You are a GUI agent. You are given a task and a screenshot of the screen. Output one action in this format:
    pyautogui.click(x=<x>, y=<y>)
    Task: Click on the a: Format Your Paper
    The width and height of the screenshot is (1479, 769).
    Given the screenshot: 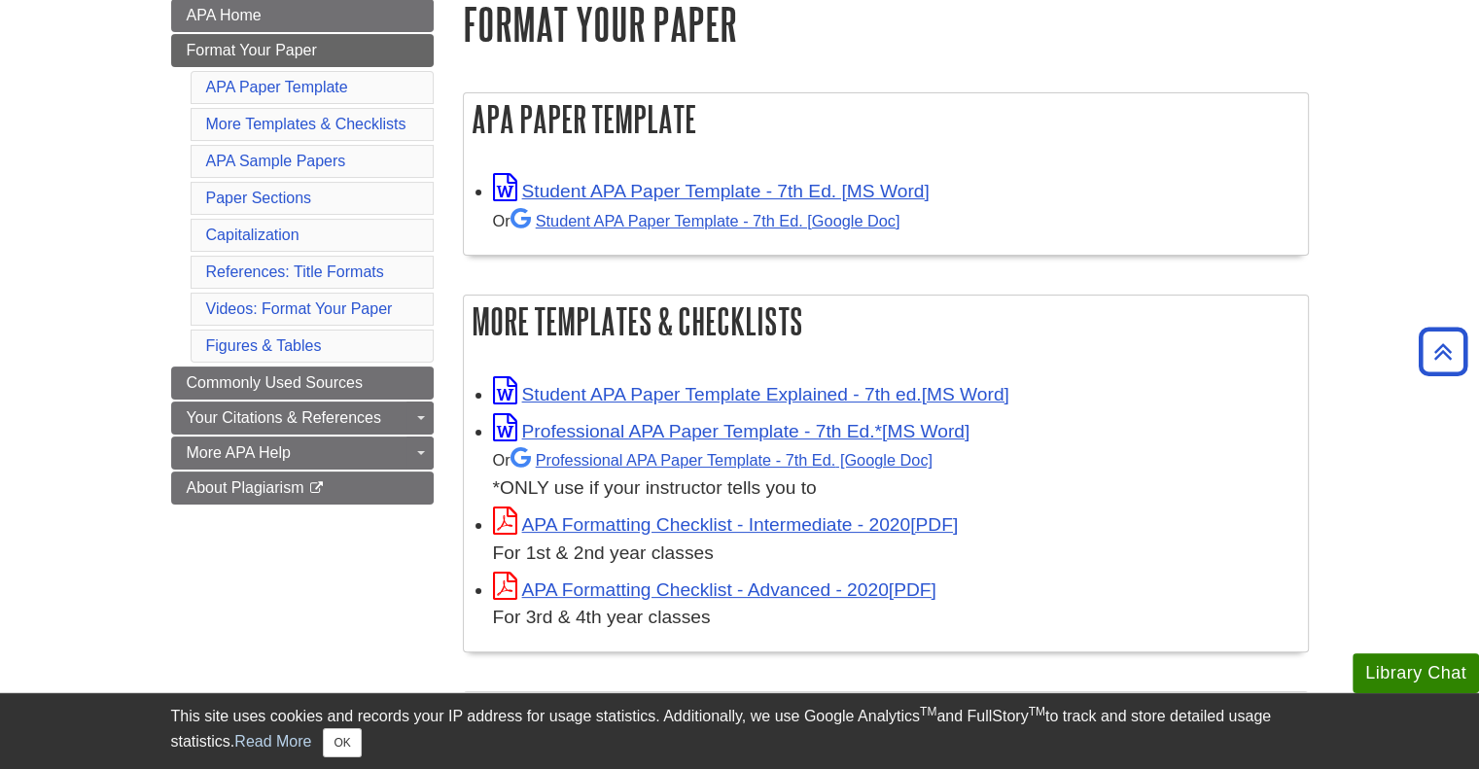 What is the action you would take?
    pyautogui.click(x=302, y=51)
    